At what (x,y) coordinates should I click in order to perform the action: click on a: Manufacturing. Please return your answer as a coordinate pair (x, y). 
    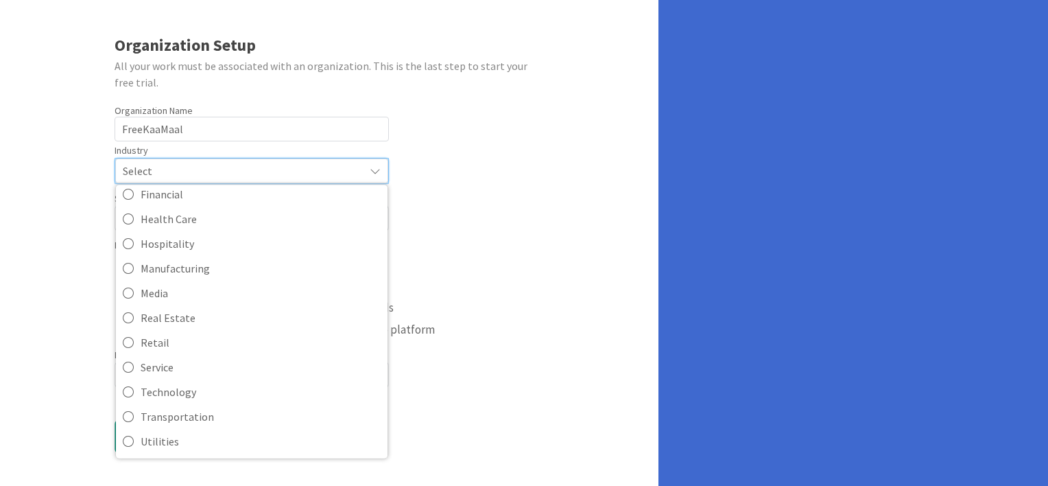
    Looking at the image, I should click on (252, 268).